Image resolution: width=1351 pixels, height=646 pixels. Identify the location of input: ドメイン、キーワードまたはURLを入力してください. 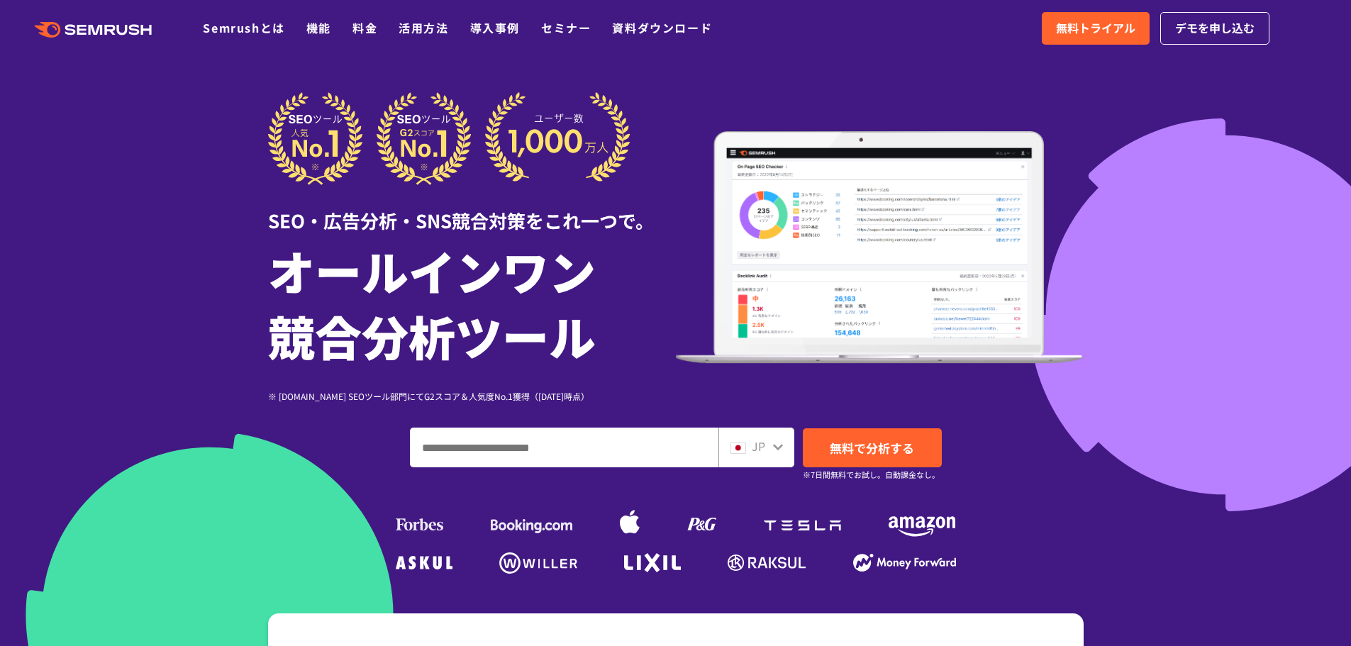
(564, 447).